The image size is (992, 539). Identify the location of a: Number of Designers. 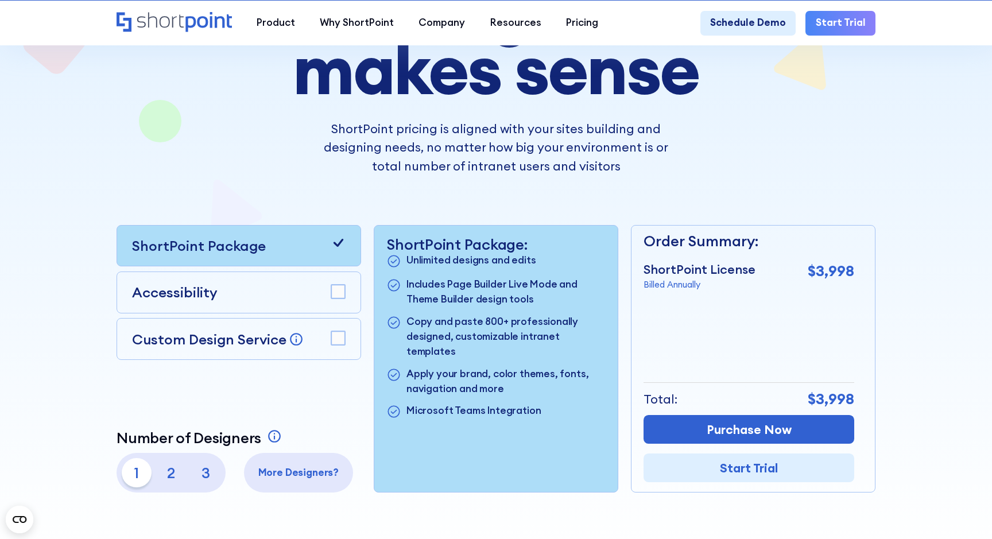
(200, 438).